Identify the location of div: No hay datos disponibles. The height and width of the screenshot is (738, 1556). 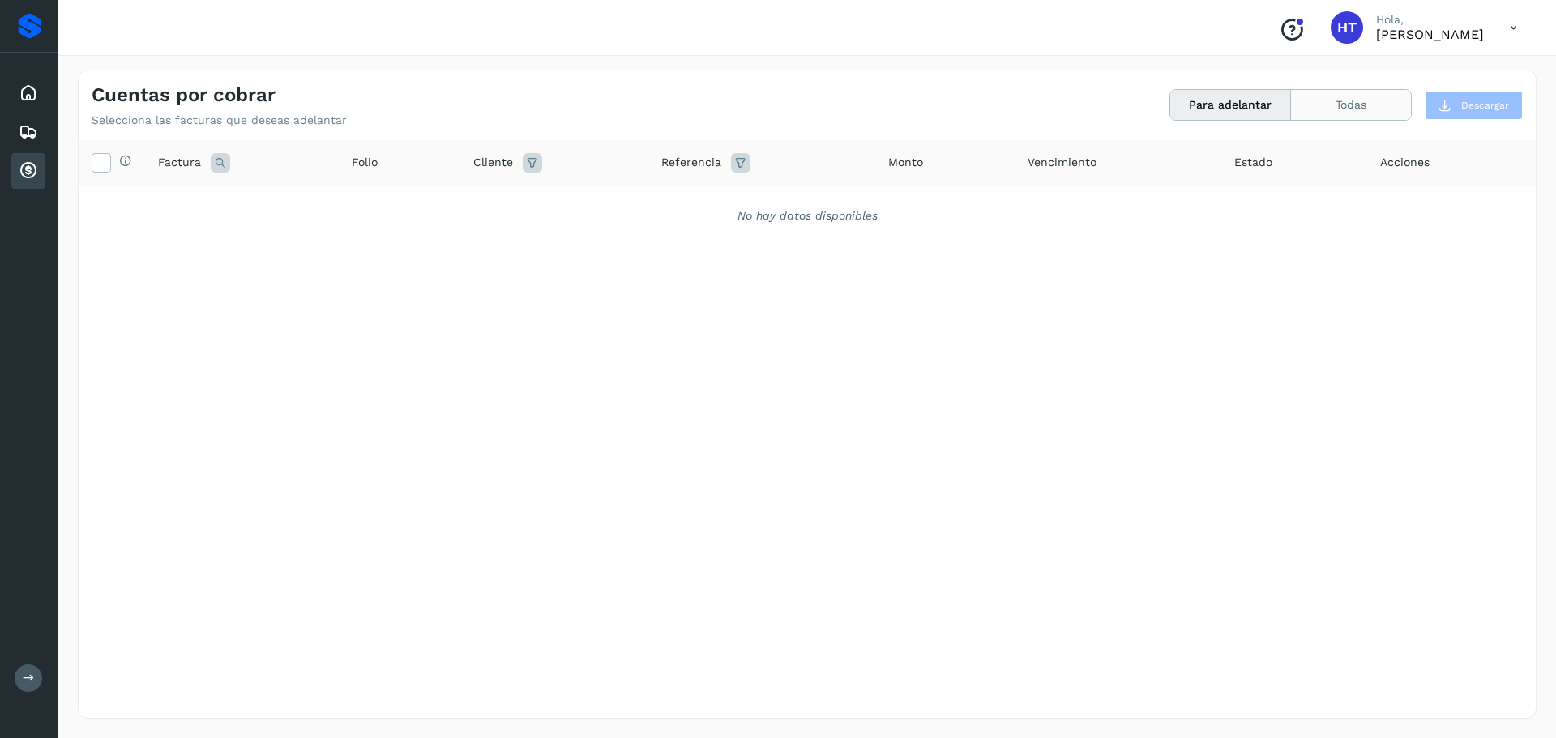
(807, 216).